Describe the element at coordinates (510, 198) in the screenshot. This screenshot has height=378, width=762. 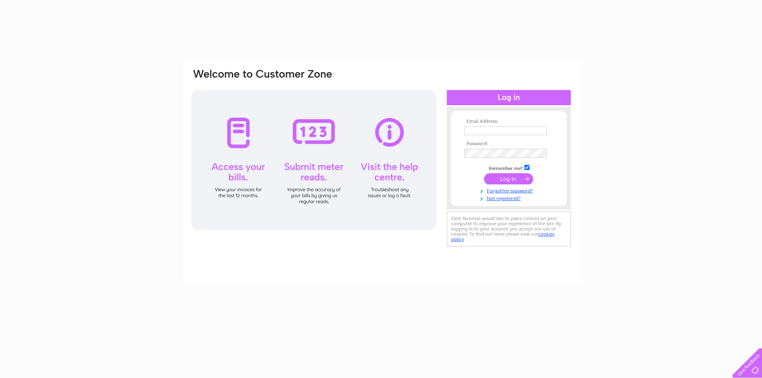
I see `a: Not registered?` at that location.